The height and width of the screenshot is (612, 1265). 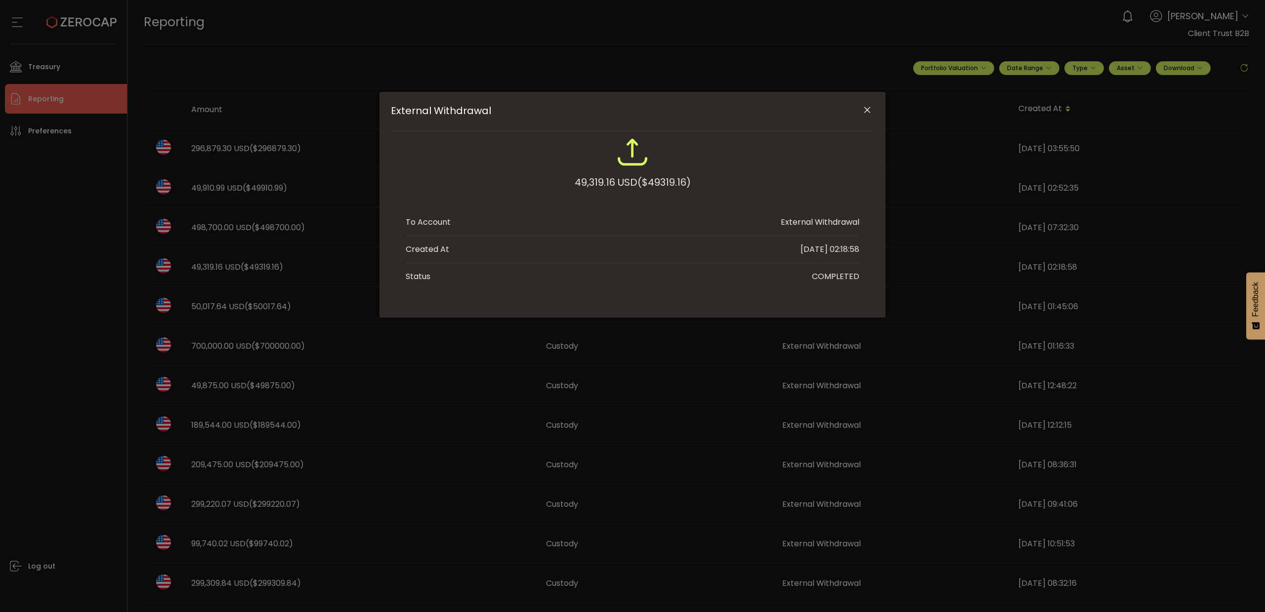 I want to click on span: ($49319.16), so click(x=664, y=182).